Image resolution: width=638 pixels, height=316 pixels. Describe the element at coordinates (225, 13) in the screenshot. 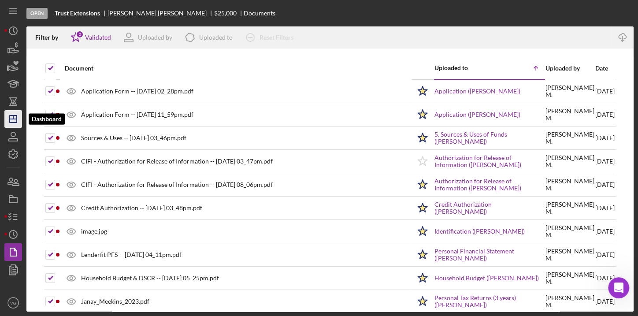

I see `span: $25,000` at that location.